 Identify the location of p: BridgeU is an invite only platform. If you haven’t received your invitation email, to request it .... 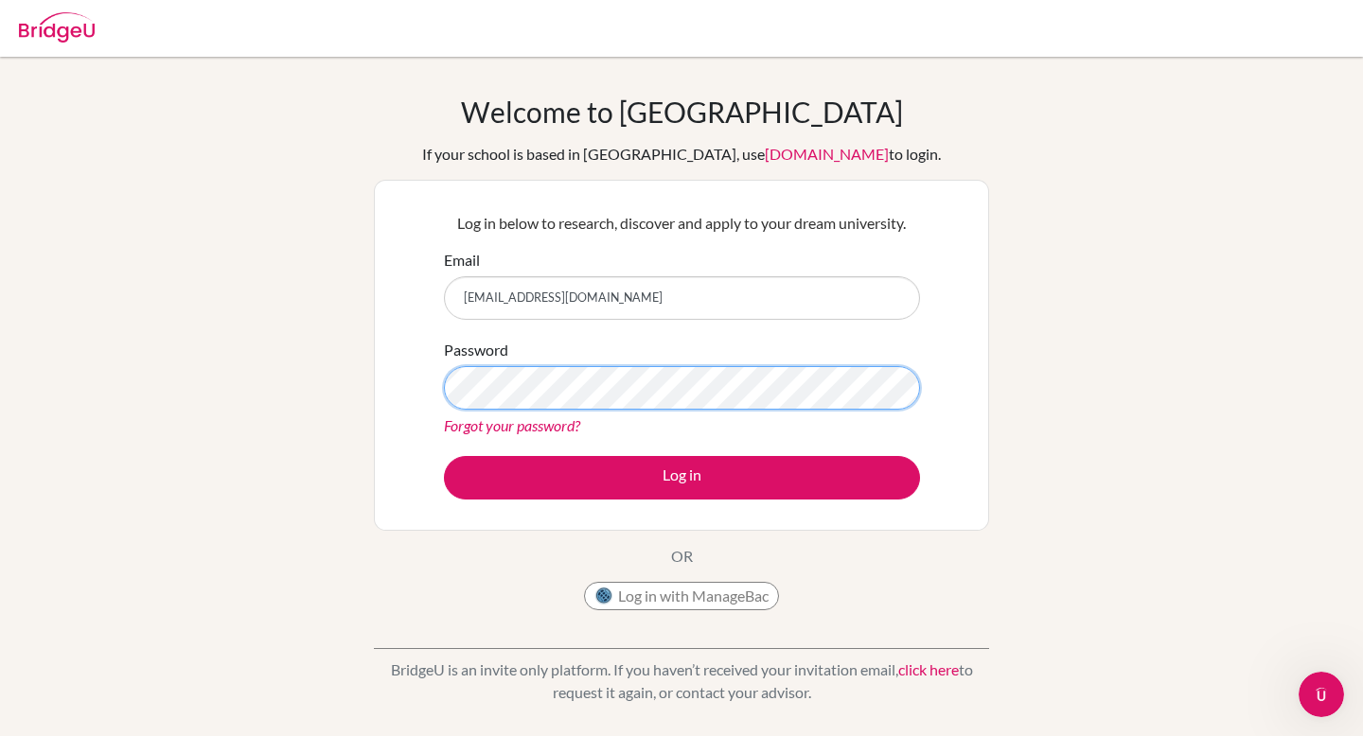
(681, 681).